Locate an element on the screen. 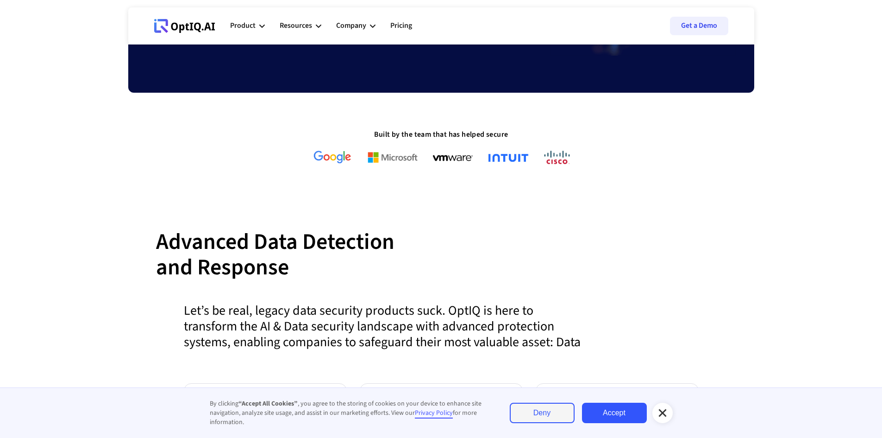 This screenshot has height=438, width=882. a: Accept is located at coordinates (614, 413).